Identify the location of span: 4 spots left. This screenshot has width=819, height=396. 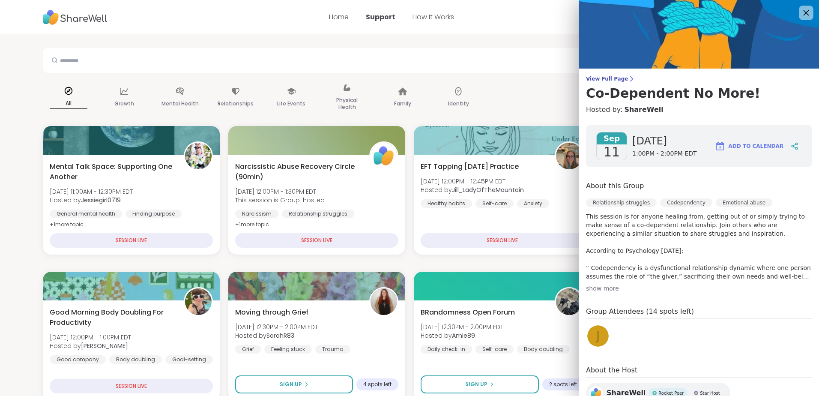
(378, 384).